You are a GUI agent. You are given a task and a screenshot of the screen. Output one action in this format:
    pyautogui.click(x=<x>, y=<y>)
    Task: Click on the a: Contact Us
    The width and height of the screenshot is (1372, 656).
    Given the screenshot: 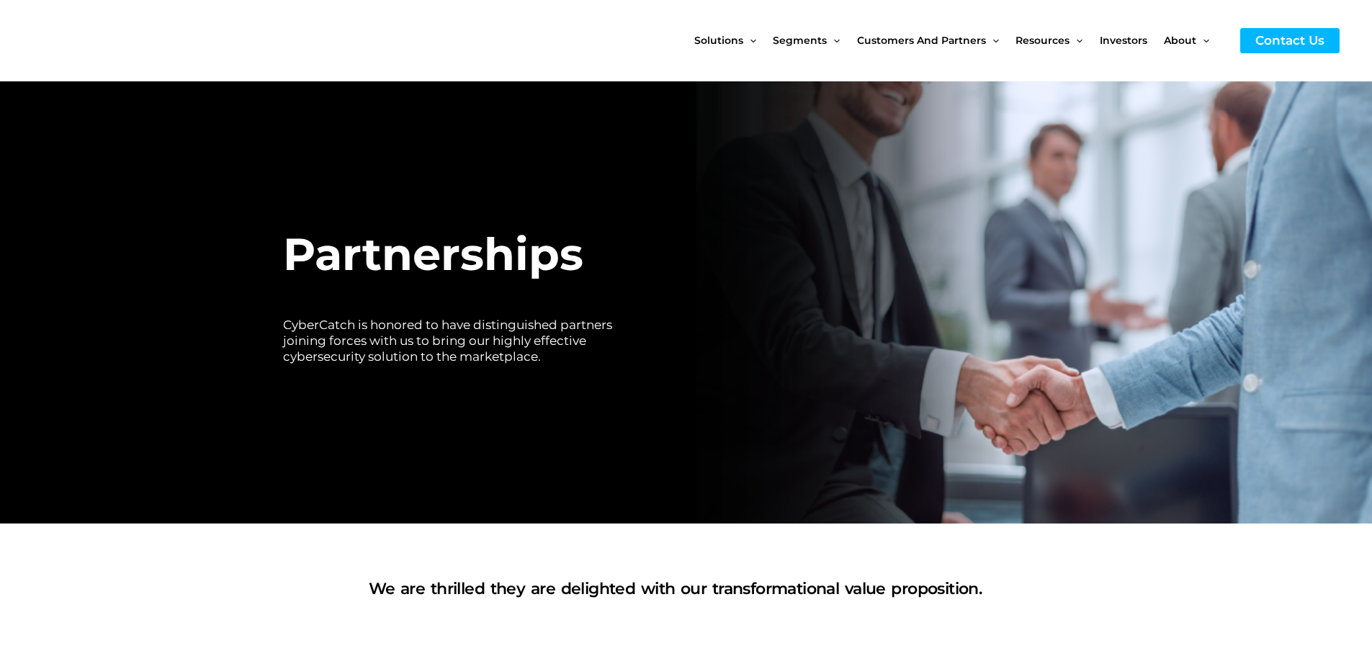 What is the action you would take?
    pyautogui.click(x=1290, y=40)
    